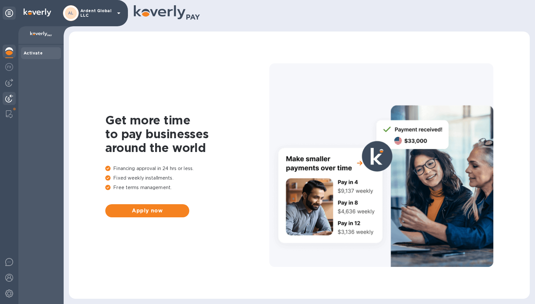 The image size is (535, 304). Describe the element at coordinates (187, 187) in the screenshot. I see `p: Free terms management.` at that location.